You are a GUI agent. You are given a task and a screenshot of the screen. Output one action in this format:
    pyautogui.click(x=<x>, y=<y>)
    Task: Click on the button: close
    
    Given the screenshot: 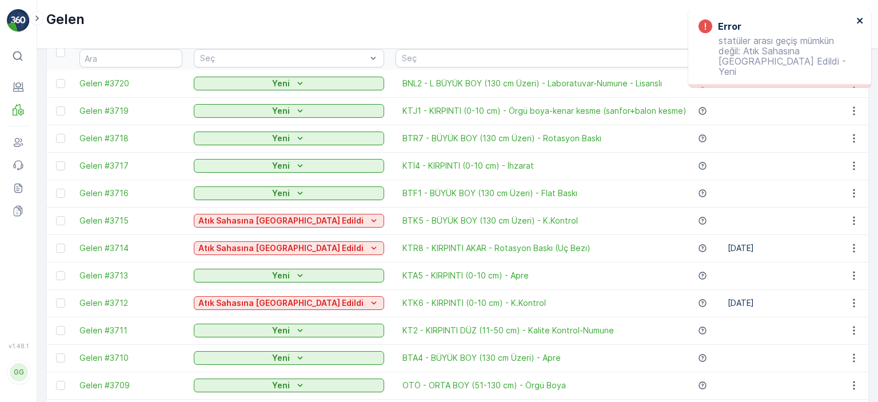 What is the action you would take?
    pyautogui.click(x=860, y=21)
    